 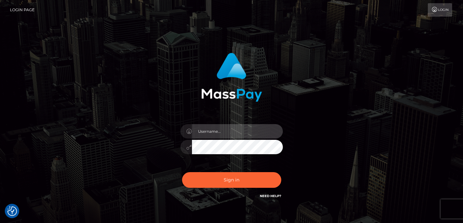 I want to click on button: Consent Preferences, so click(x=12, y=211).